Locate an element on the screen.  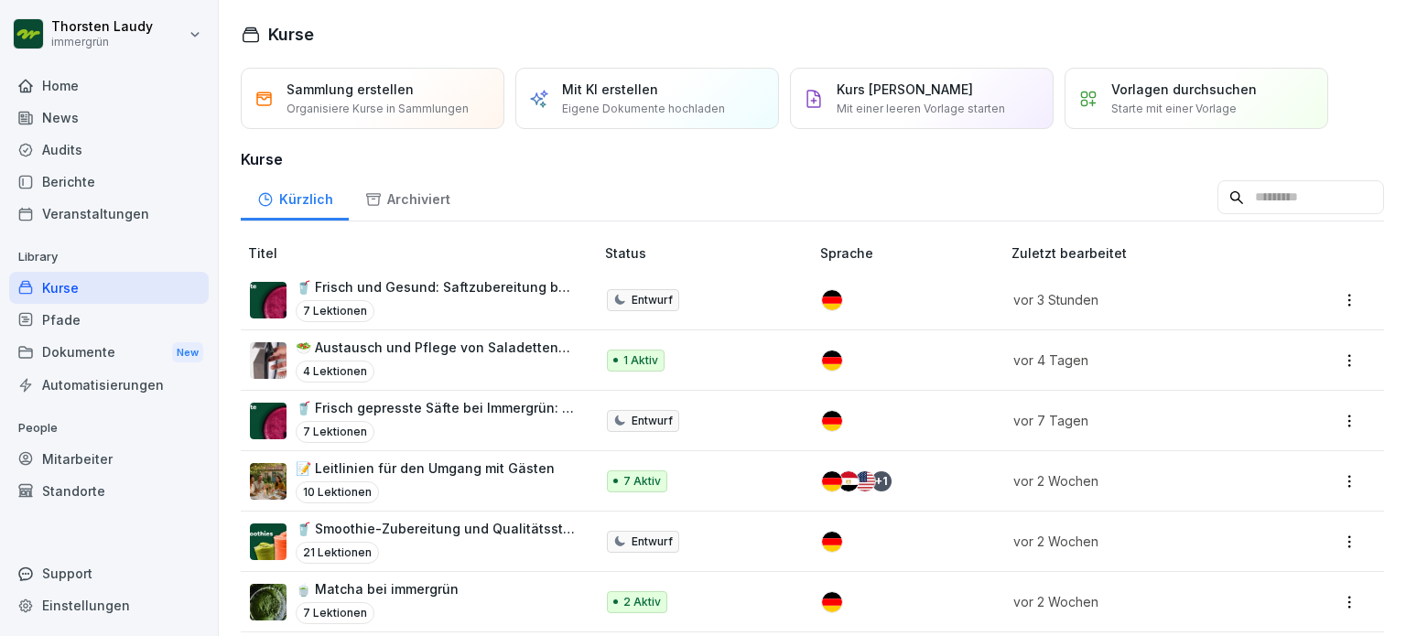
h3: Kurse is located at coordinates (812, 159).